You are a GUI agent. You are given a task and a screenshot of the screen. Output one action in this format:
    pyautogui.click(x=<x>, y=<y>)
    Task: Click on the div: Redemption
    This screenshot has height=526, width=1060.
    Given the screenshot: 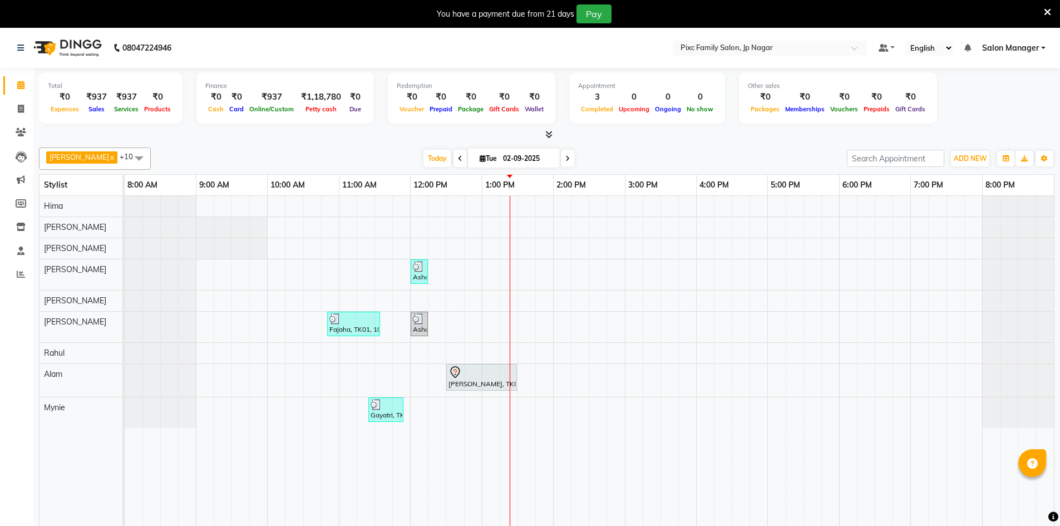 What is the action you would take?
    pyautogui.click(x=471, y=86)
    